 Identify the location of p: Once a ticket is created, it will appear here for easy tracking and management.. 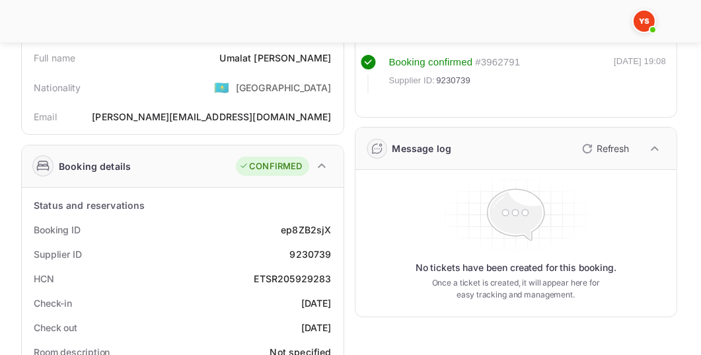
(516, 289).